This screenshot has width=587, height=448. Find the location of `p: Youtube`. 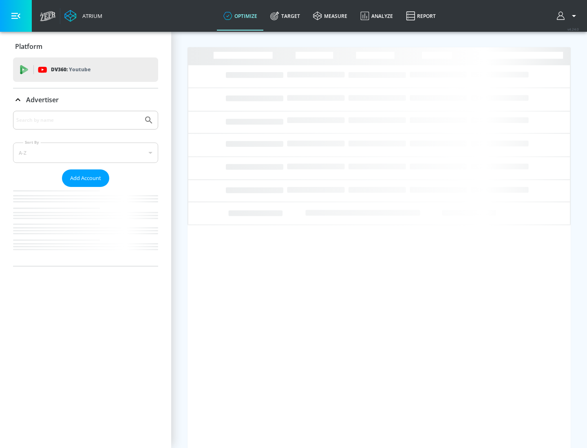

p: Youtube is located at coordinates (79, 69).